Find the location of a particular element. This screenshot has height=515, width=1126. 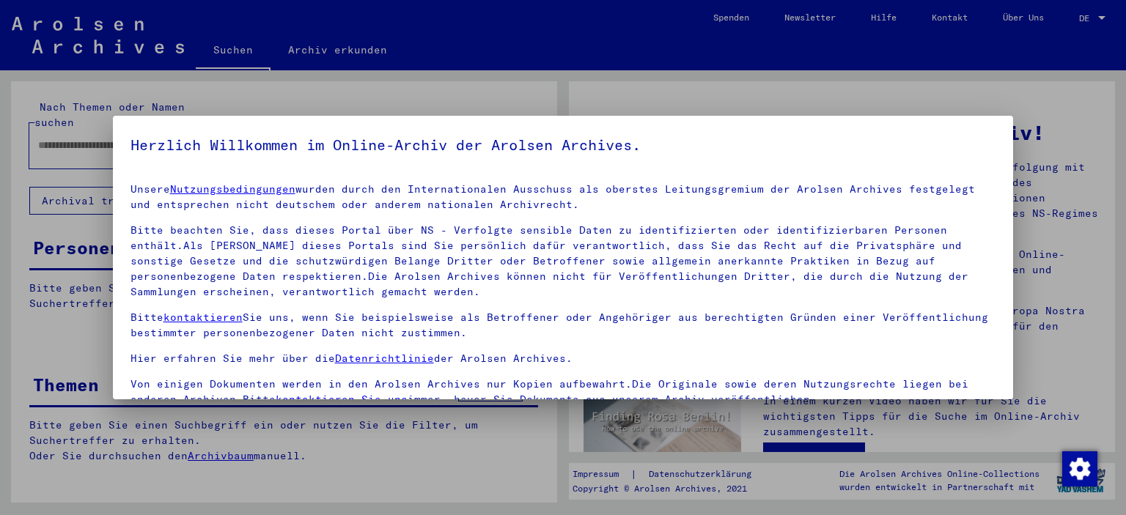

a: Nutzungsbedingungen is located at coordinates (232, 189).